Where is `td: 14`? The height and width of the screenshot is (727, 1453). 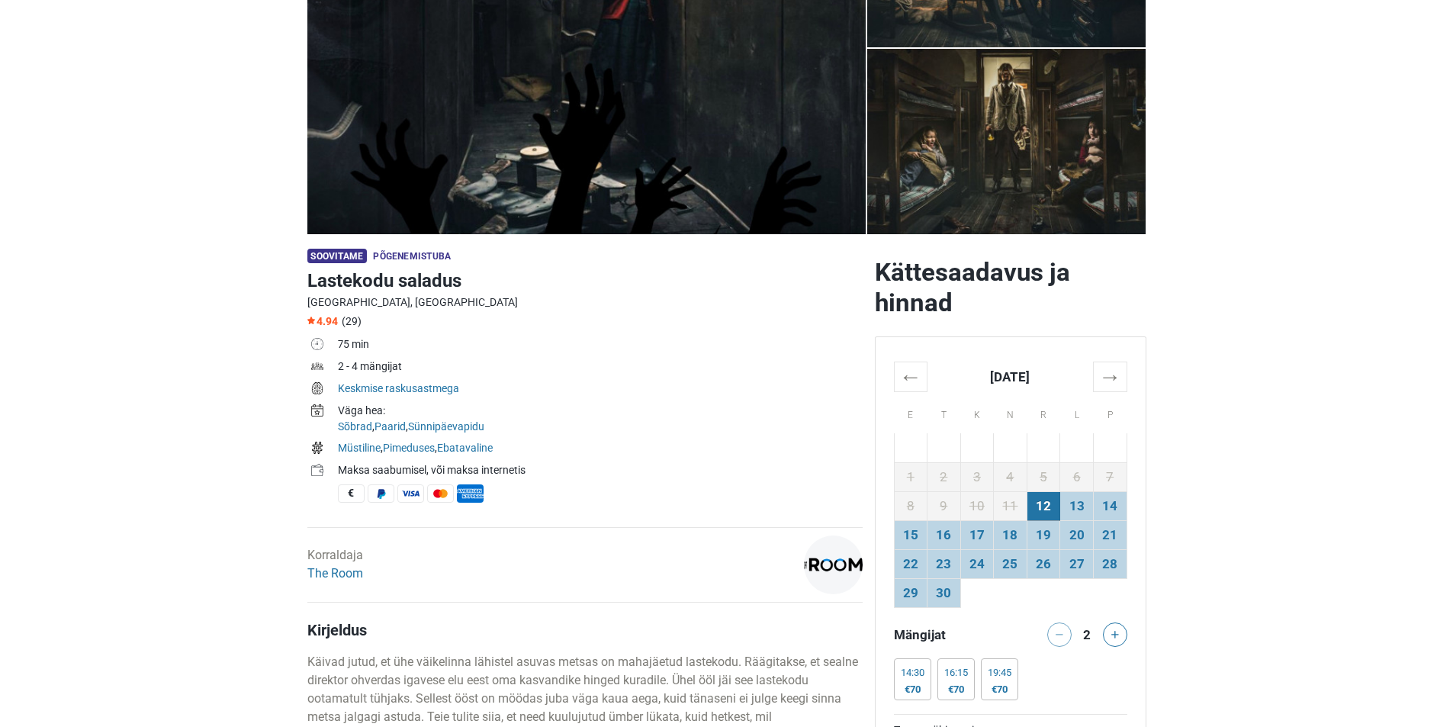
td: 14 is located at coordinates (1110, 506).